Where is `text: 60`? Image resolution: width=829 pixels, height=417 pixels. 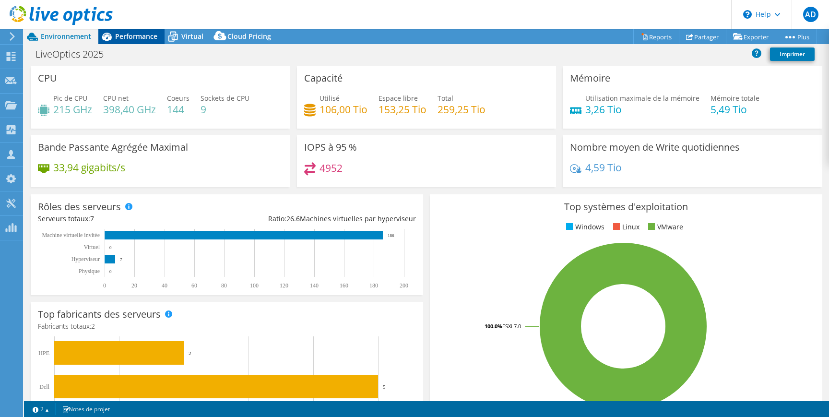 text: 60 is located at coordinates (194, 285).